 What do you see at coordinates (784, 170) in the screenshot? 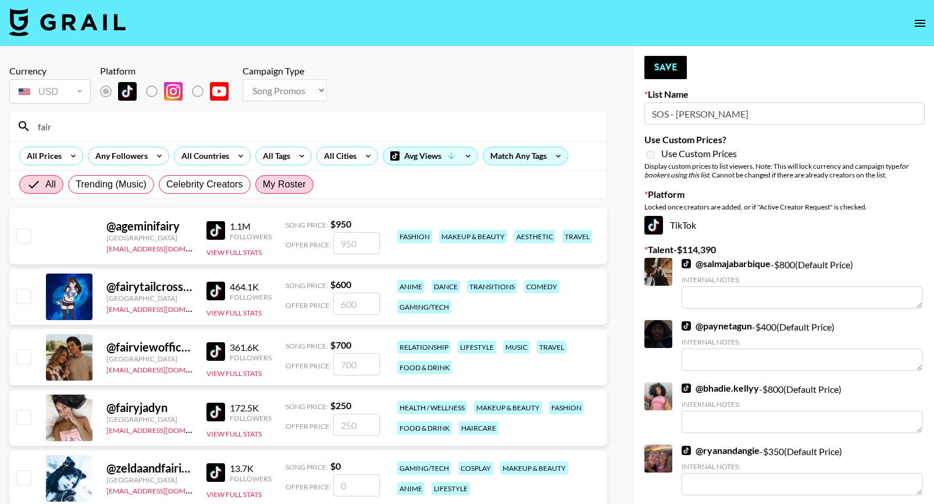
I see `div: Display custom prices to list viewers. Note: This will lock currency and campaign type . Cannot b...` at bounding box center [784, 170].